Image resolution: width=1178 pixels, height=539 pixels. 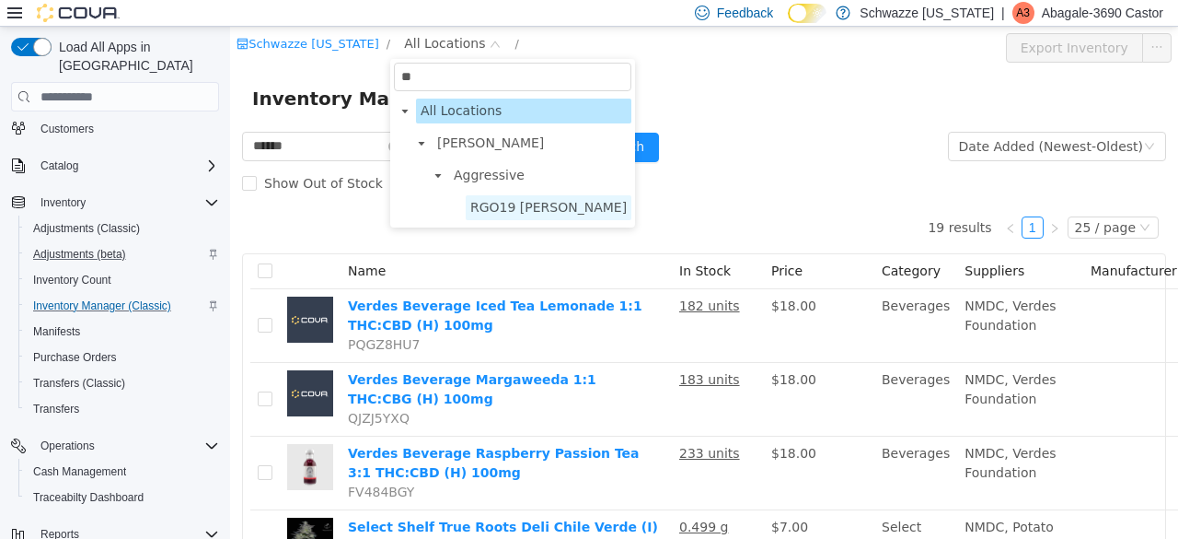 What do you see at coordinates (154, 318) in the screenshot?
I see `span: PQGZ8HU7` at bounding box center [154, 318].